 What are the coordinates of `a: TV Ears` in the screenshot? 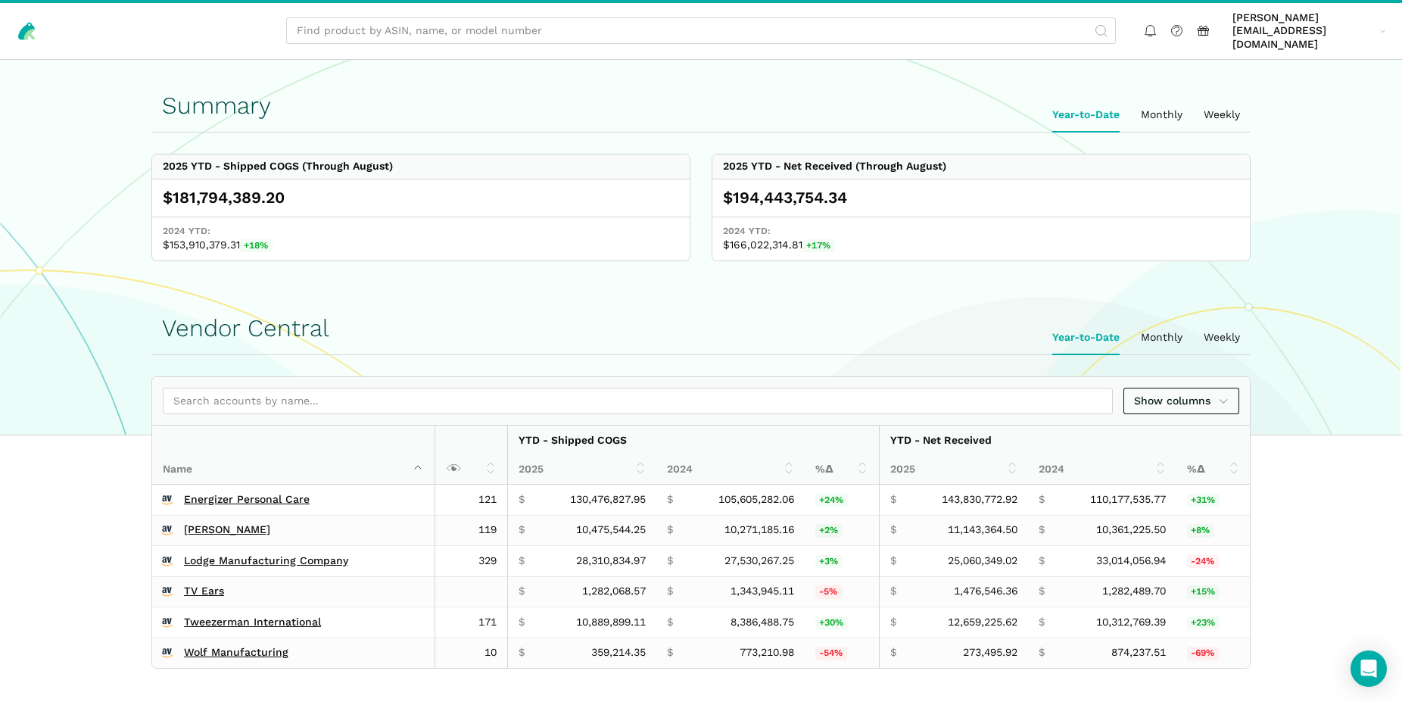 It's located at (204, 591).